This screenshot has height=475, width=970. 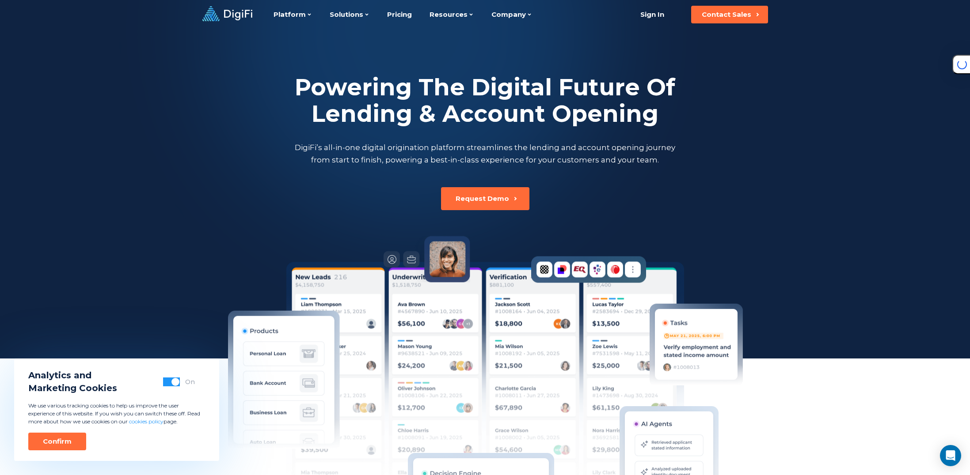 What do you see at coordinates (485, 154) in the screenshot?
I see `p: DigiFi’s all-in-one digital origination platform streamlines the lending and account opening jour...` at bounding box center [485, 154].